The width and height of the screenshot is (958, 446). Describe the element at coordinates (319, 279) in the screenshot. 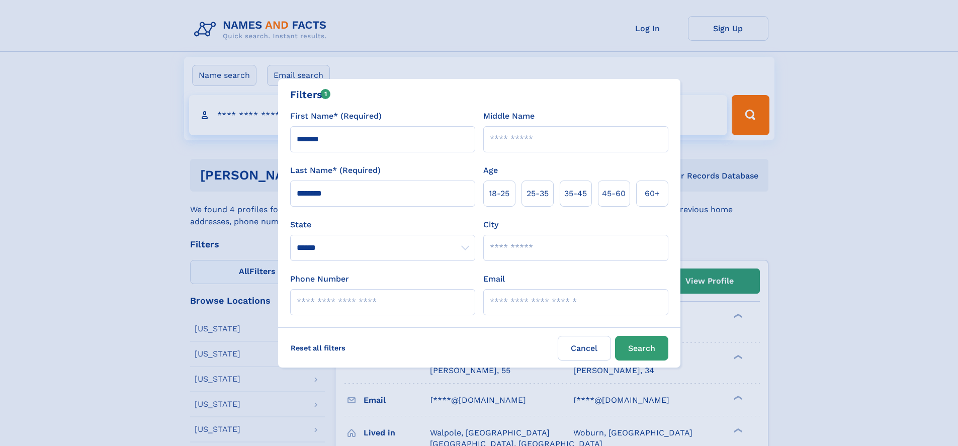

I see `label: Phone Number` at that location.